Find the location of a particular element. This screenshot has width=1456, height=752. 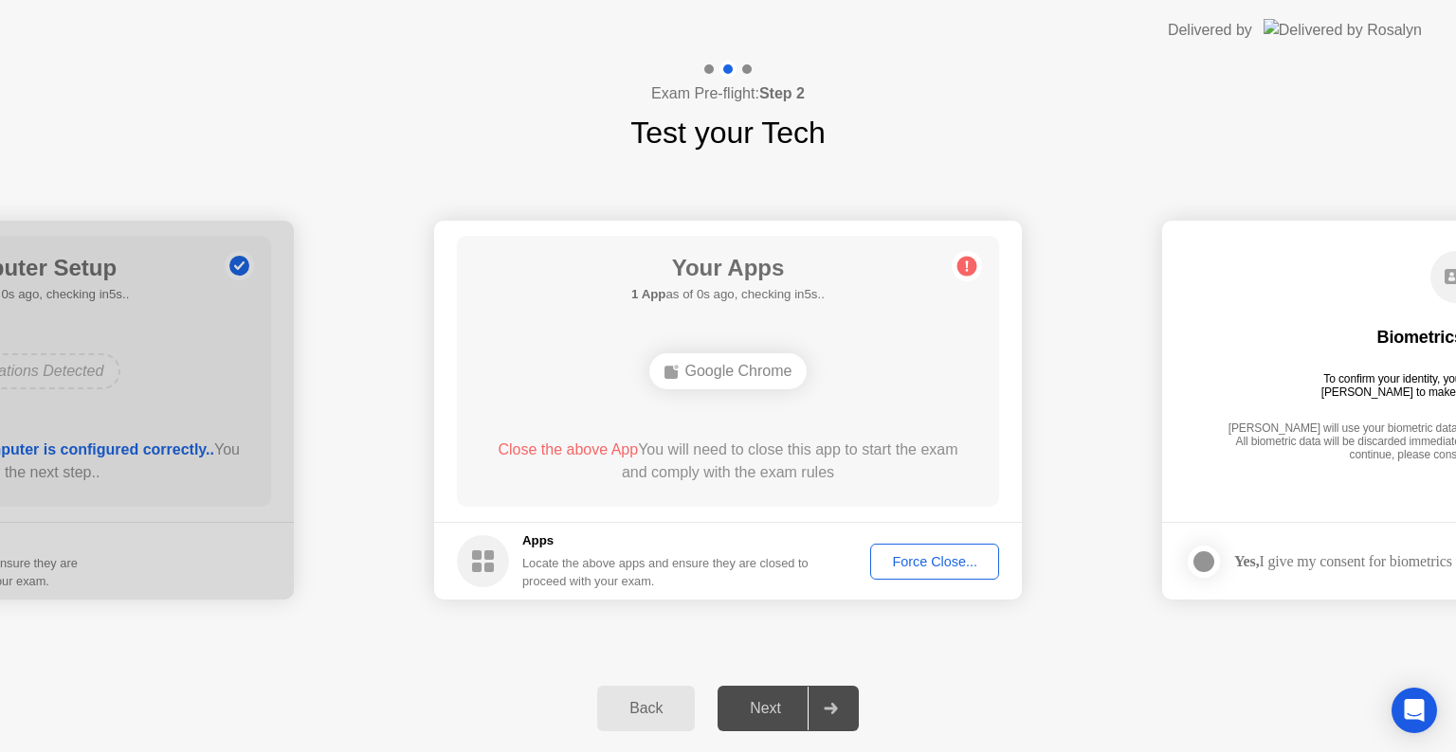

div: Back is located at coordinates (645, 709).